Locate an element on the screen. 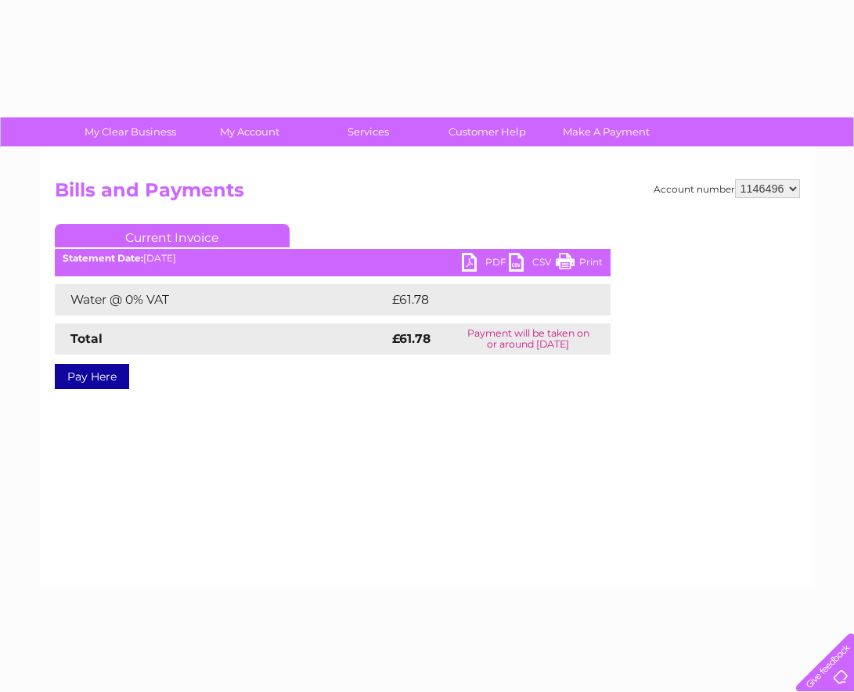 The image size is (854, 692). a: My Account is located at coordinates (249, 132).